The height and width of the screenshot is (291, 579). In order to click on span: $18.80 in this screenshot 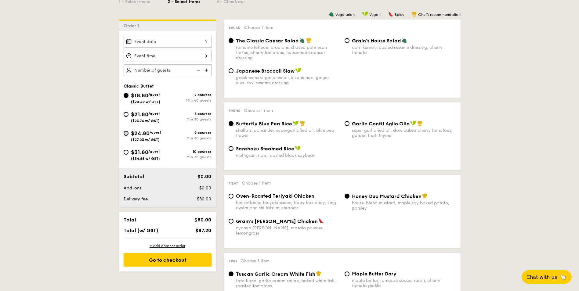, I will do `click(139, 95)`.